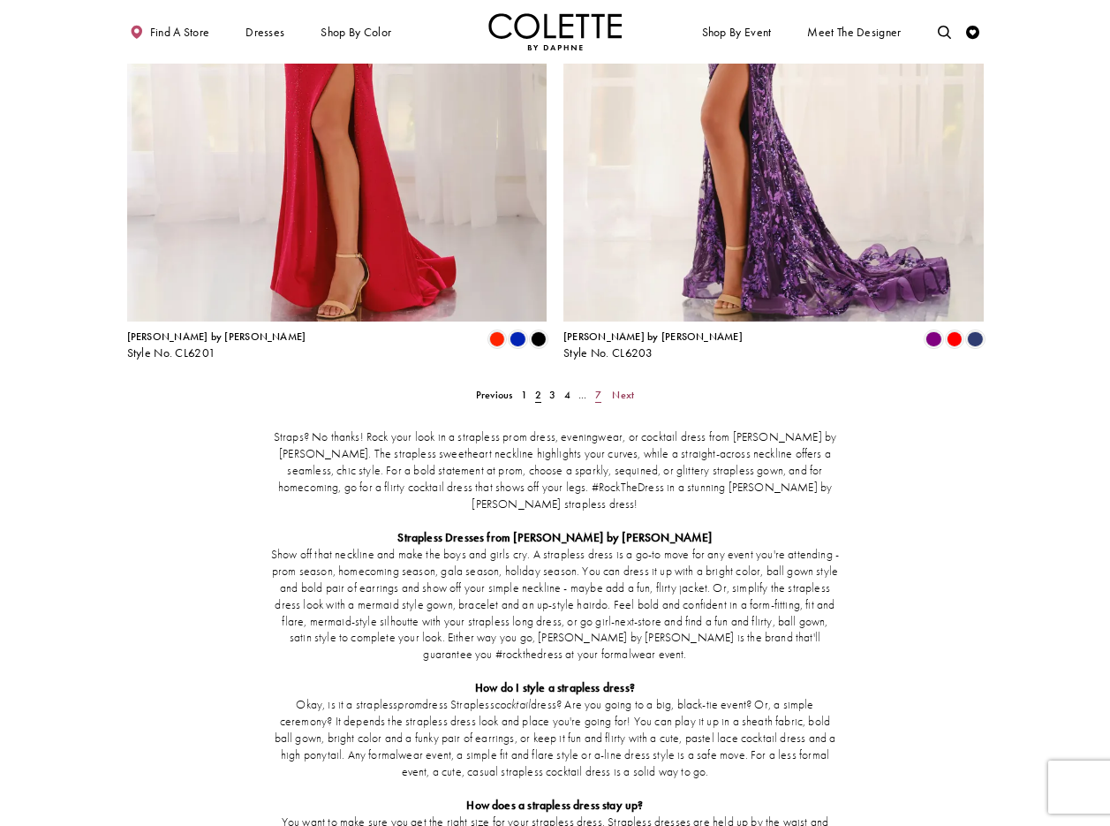 The width and height of the screenshot is (1110, 826). Describe the element at coordinates (539, 339) in the screenshot. I see `i: Black` at that location.